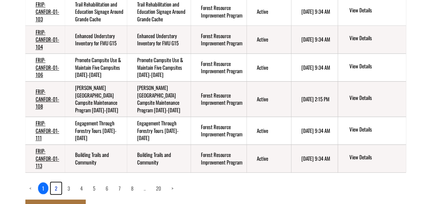  Describe the element at coordinates (145, 188) in the screenshot. I see `a: Load more pages` at that location.